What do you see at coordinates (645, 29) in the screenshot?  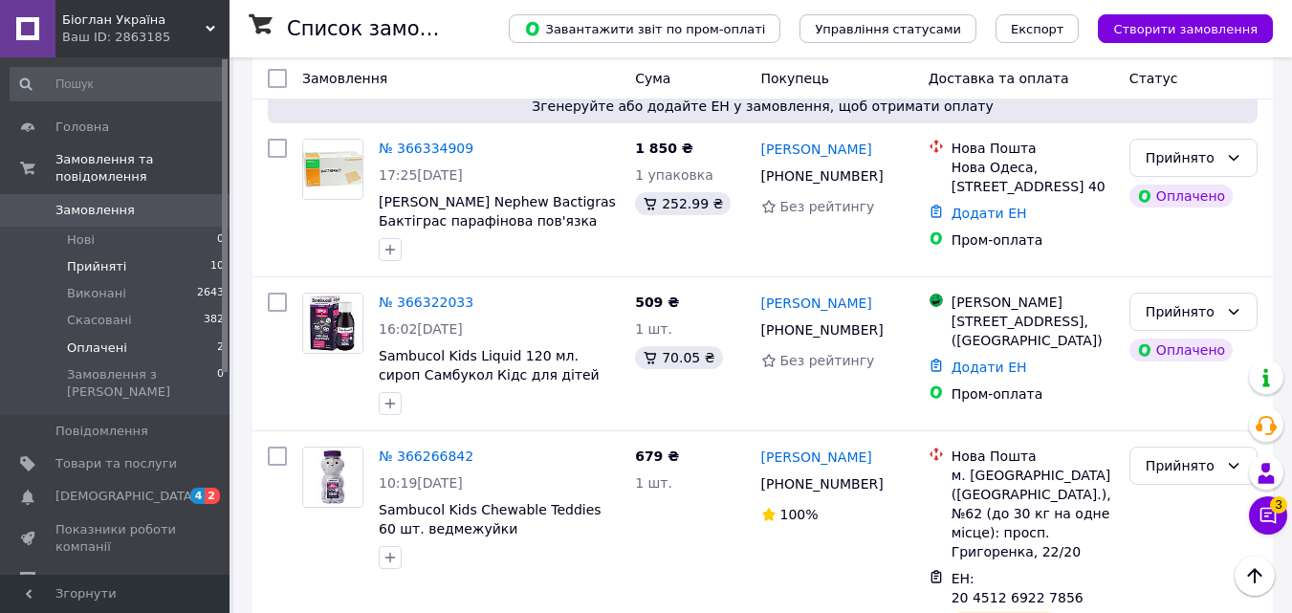 I see `button: Завантажити звіт по пром-оплаті` at bounding box center [645, 29].